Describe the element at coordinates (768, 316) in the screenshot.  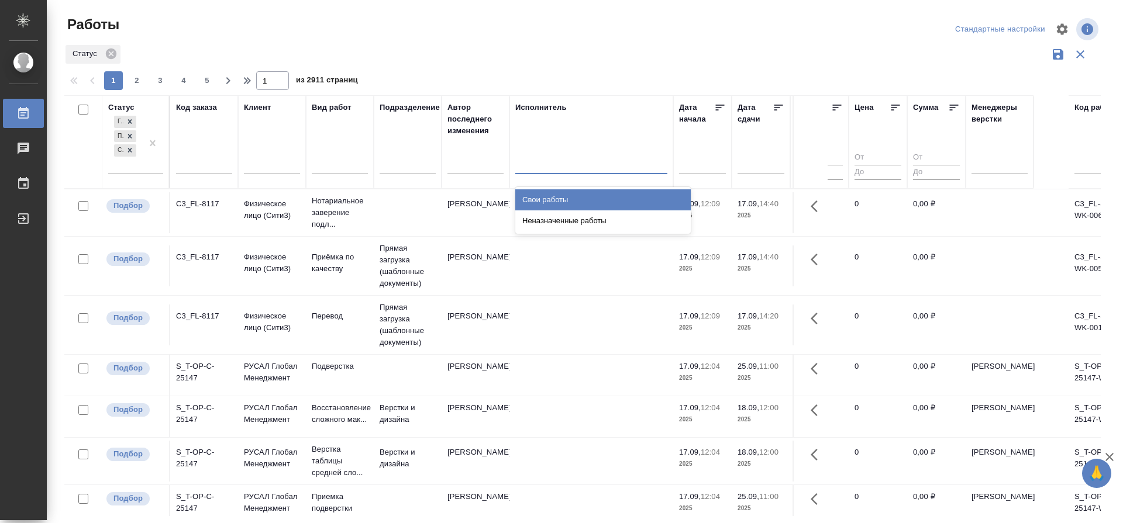
I see `p: 14:20` at that location.